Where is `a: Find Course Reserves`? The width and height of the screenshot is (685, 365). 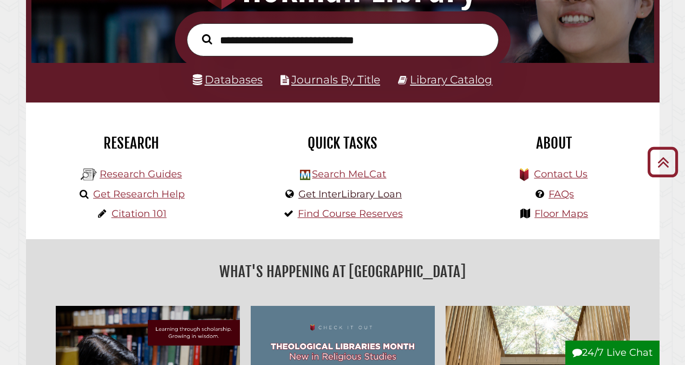 a: Find Course Reserves is located at coordinates (350, 213).